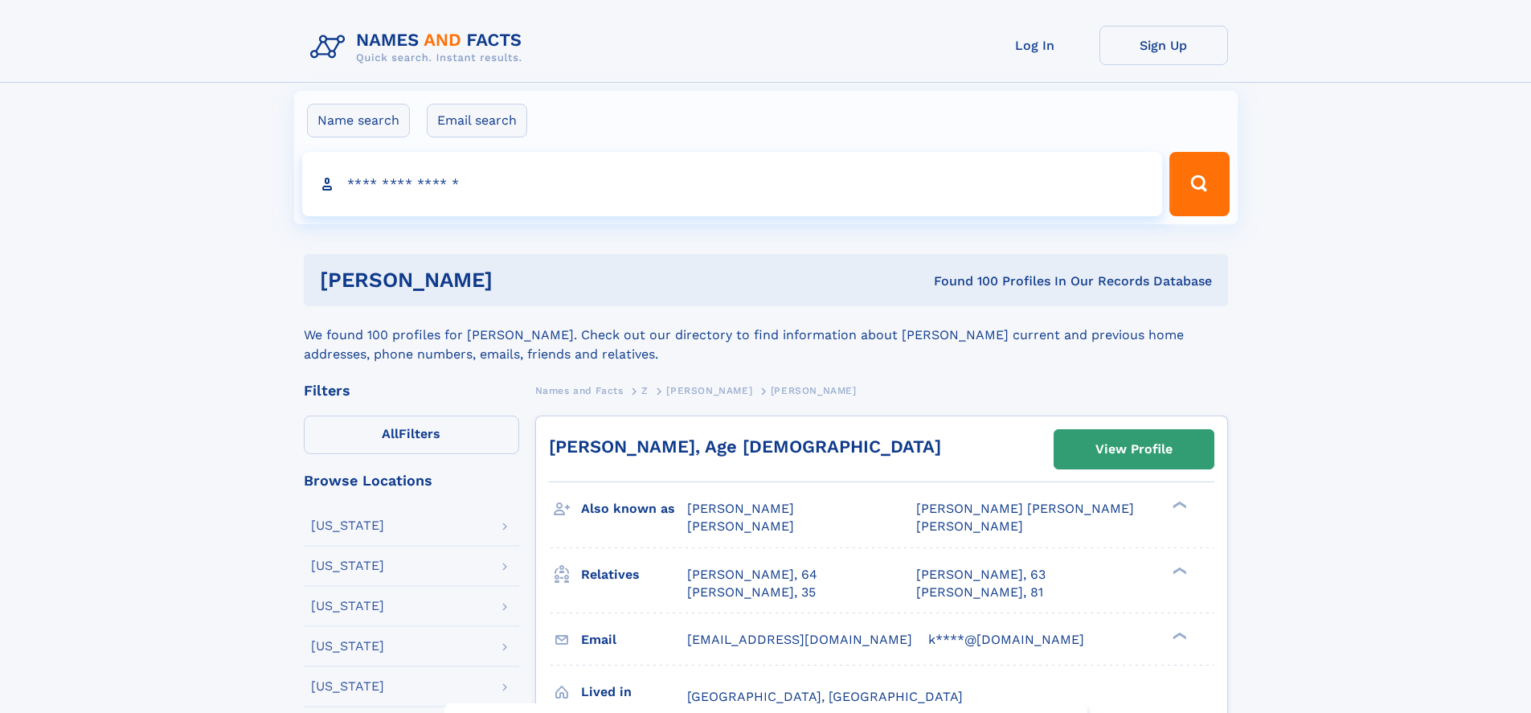 The image size is (1531, 713). I want to click on a: View Profile, so click(1134, 449).